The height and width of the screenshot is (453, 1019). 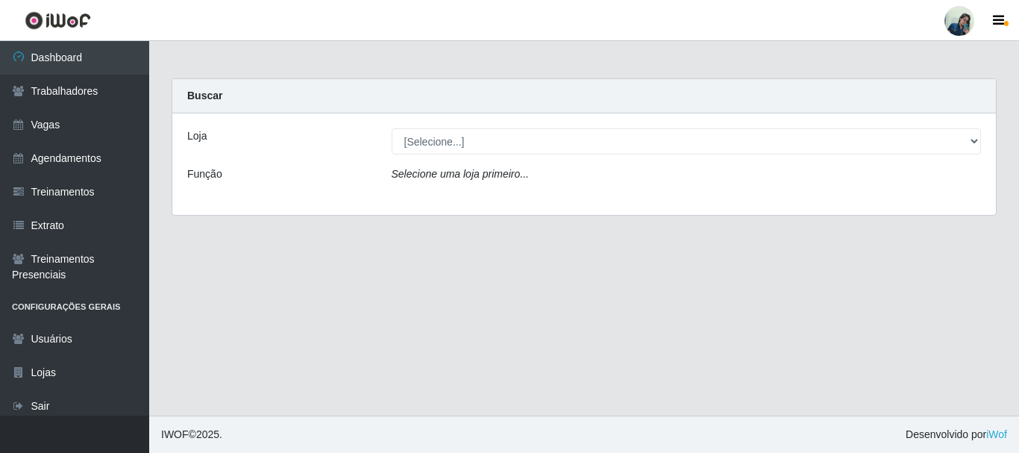 What do you see at coordinates (204, 174) in the screenshot?
I see `label: Função` at bounding box center [204, 174].